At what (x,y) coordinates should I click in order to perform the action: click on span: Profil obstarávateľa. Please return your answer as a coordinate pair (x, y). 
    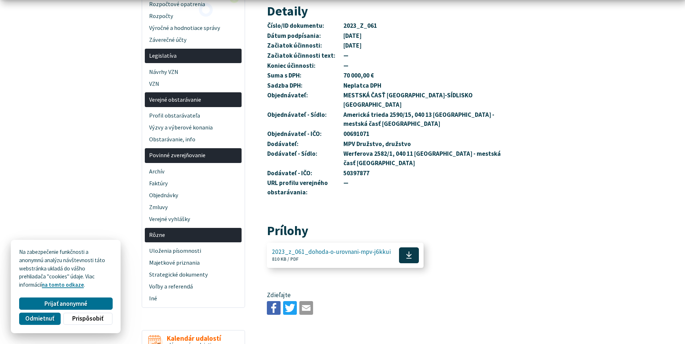
    Looking at the image, I should click on (193, 116).